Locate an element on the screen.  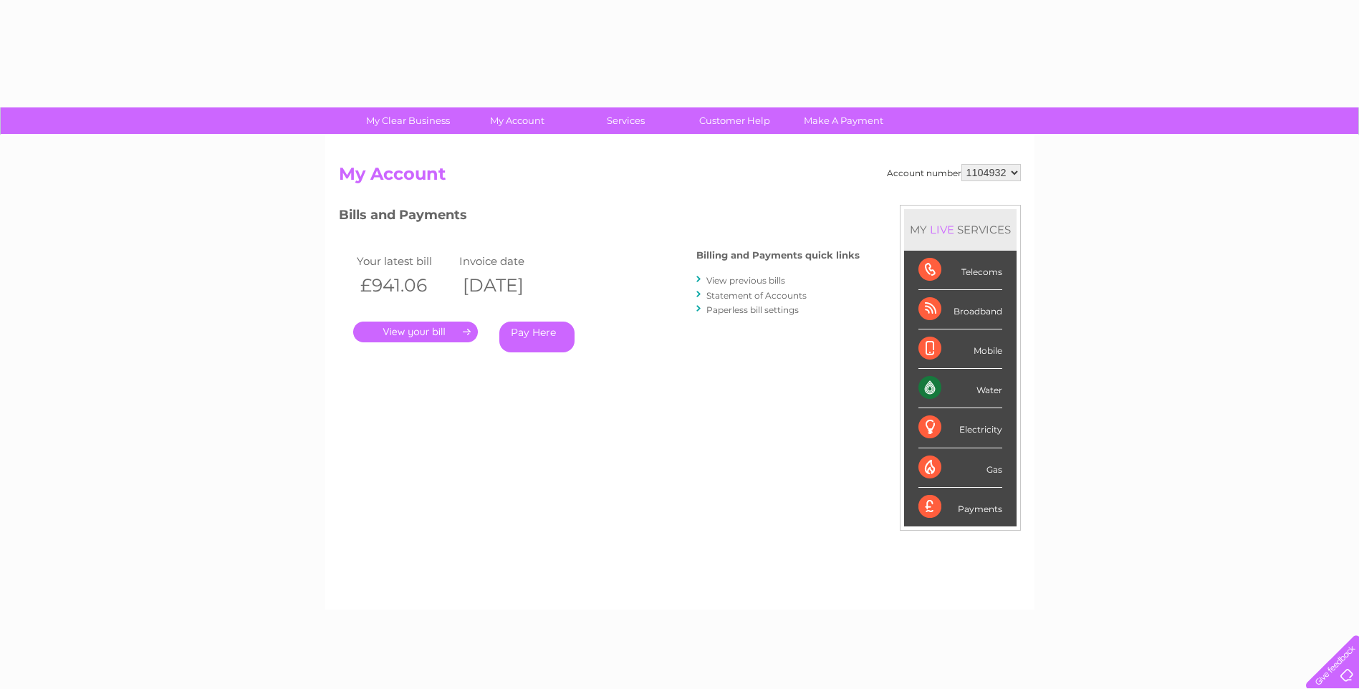
div: Payments is located at coordinates (960, 507).